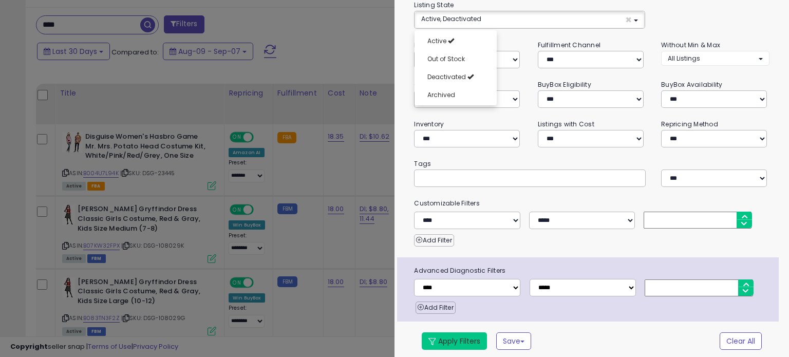  I want to click on small: Customizable Filters, so click(592, 204).